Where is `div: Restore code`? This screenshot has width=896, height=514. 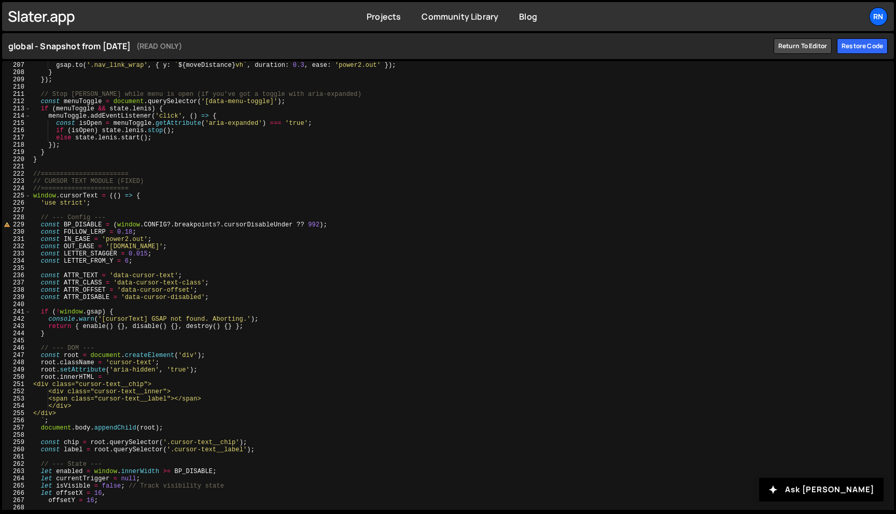
div: Restore code is located at coordinates (862, 46).